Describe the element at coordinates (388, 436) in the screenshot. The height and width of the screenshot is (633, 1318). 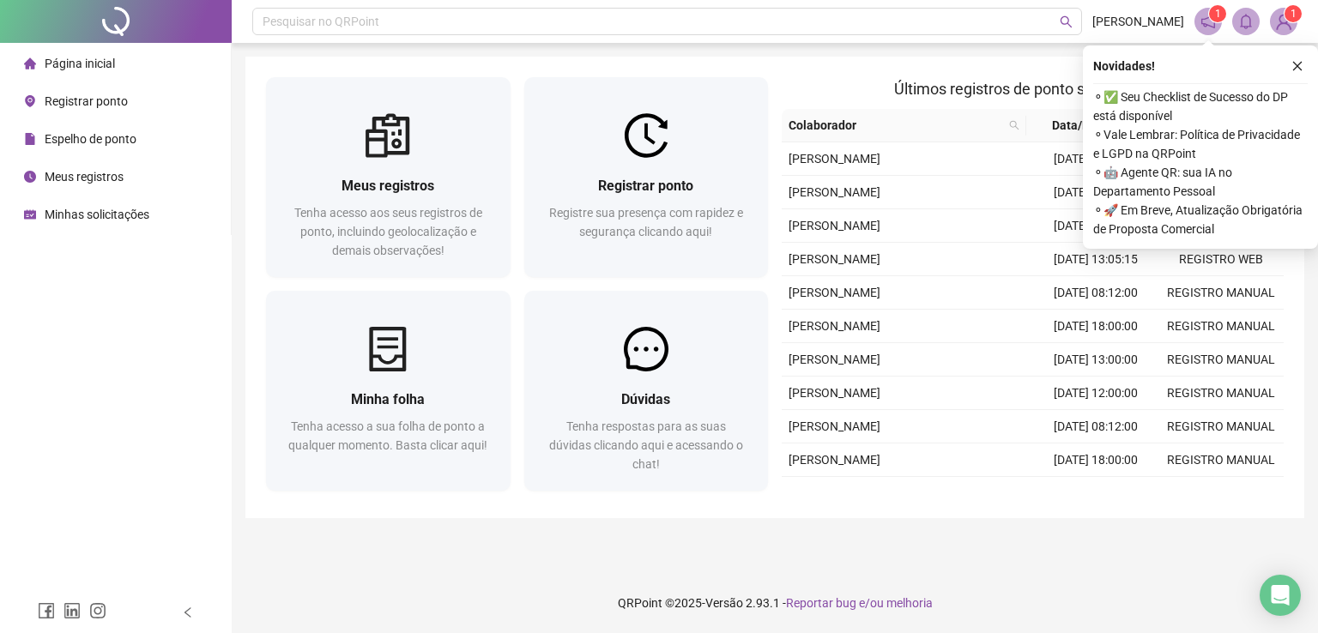
I see `span: Tenha acesso a sua folha de ponto a qualquer momento. Basta clicar aqui!` at that location.